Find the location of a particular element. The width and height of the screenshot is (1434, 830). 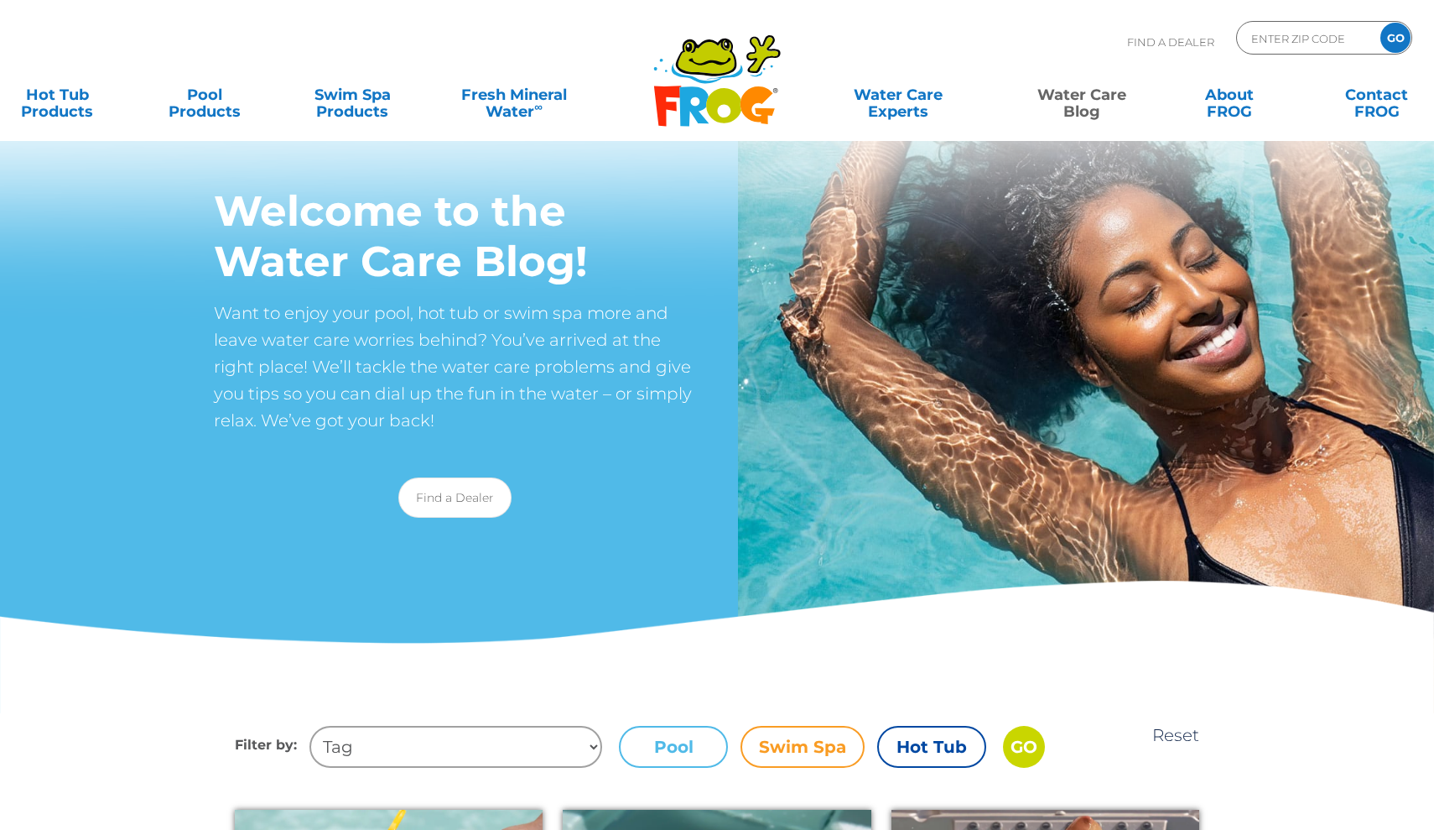

a: Water CareExperts is located at coordinates (898, 95).